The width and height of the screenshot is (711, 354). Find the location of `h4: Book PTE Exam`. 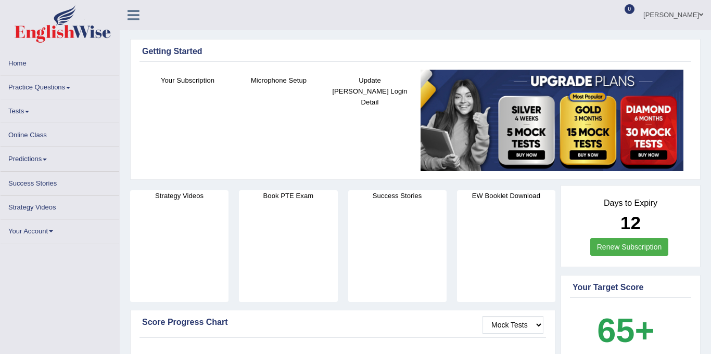

h4: Book PTE Exam is located at coordinates (288, 196).